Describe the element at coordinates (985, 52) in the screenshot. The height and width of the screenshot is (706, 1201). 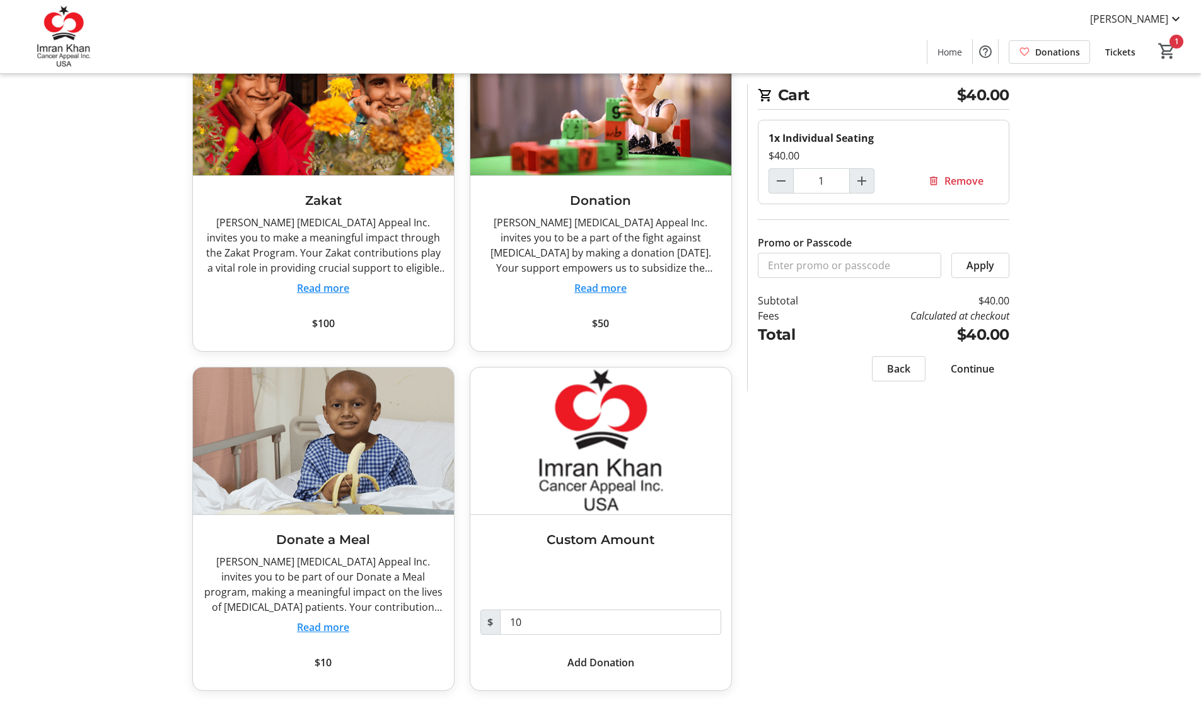
I see `button: Help` at that location.